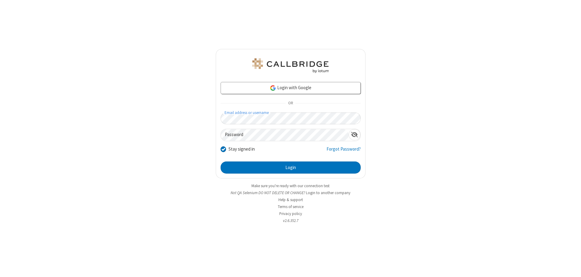 This screenshot has height=277, width=581. Describe the element at coordinates (291, 118) in the screenshot. I see `input: Email address or username` at that location.